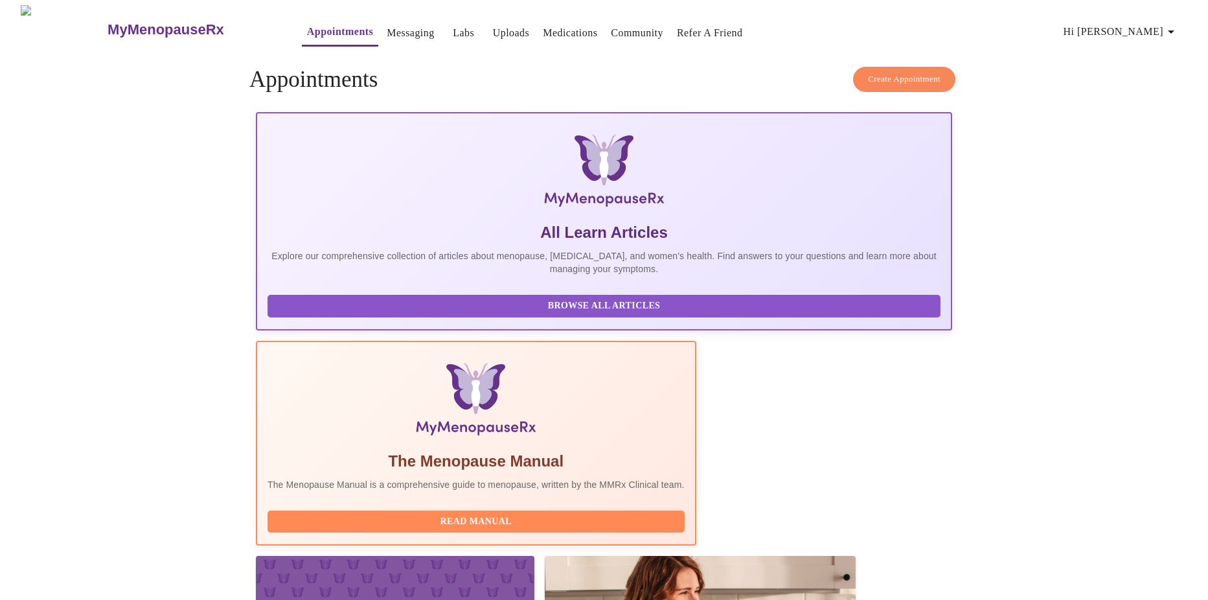 This screenshot has height=600, width=1208. Describe the element at coordinates (476, 484) in the screenshot. I see `p: The Menopause Manual is a comprehensive guide to menopause, written by the MMRx Clinical team.` at that location.